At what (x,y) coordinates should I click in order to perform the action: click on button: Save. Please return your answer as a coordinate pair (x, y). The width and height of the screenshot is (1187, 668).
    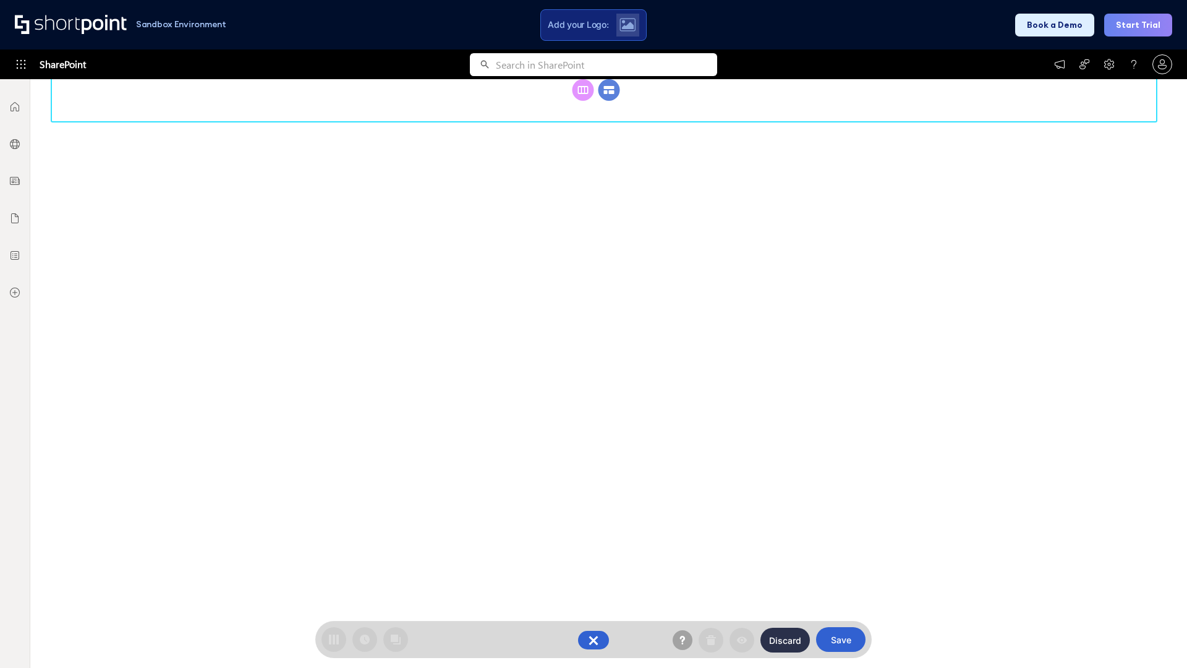
    Looking at the image, I should click on (841, 639).